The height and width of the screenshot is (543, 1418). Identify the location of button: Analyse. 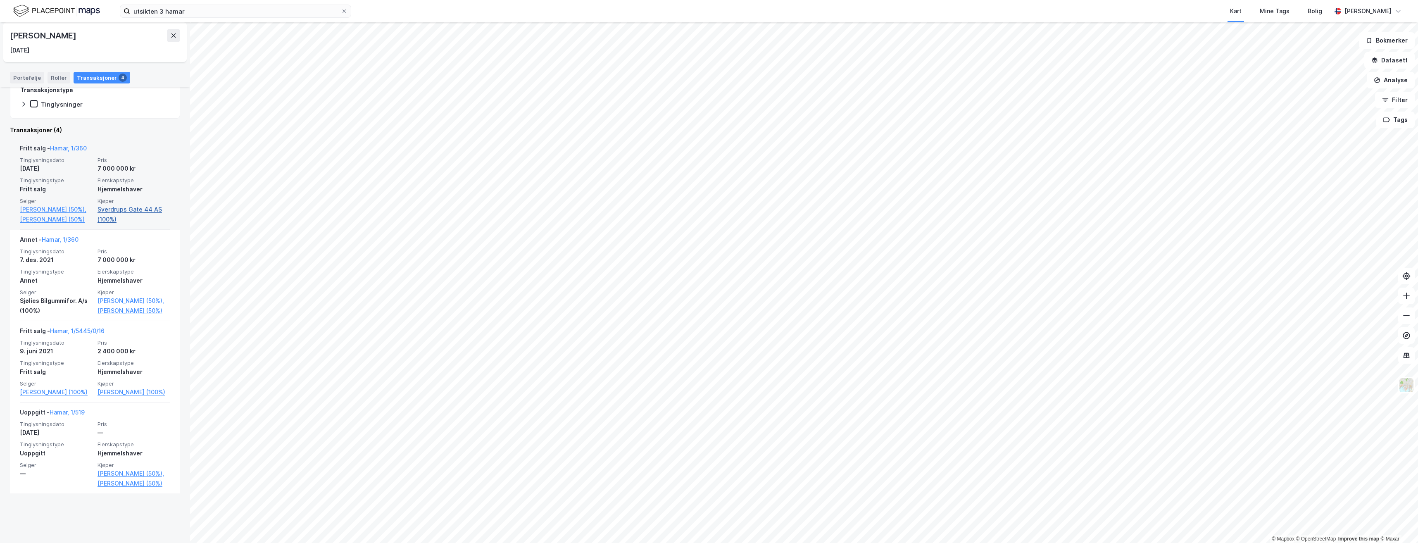
(1391, 80).